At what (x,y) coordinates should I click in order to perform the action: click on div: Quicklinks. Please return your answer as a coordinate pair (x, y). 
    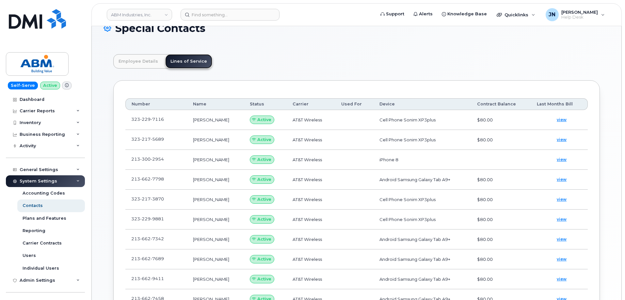
    Looking at the image, I should click on (516, 15).